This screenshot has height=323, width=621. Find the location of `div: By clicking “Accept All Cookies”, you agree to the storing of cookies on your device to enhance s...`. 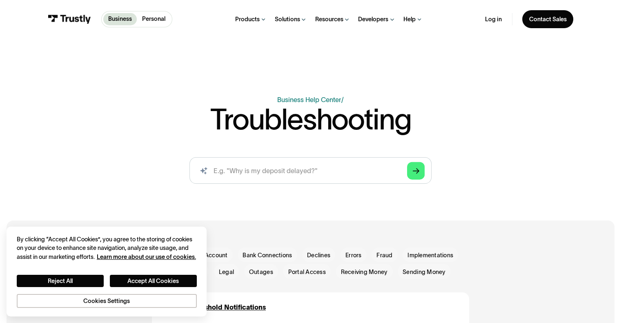

div: By clicking “Accept All Cookies”, you agree to the storing of cookies on your device to enhance s... is located at coordinates (106, 248).